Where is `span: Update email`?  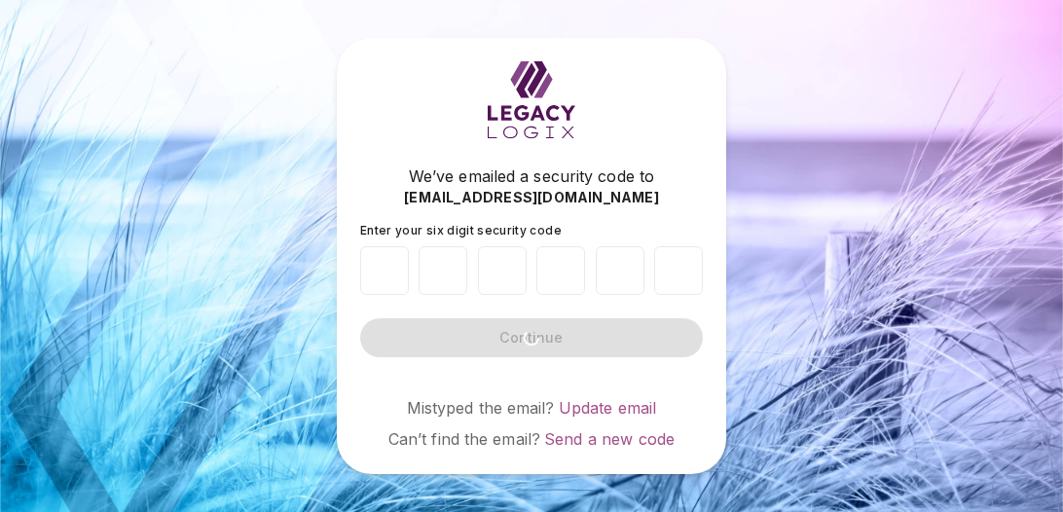
span: Update email is located at coordinates (607, 408).